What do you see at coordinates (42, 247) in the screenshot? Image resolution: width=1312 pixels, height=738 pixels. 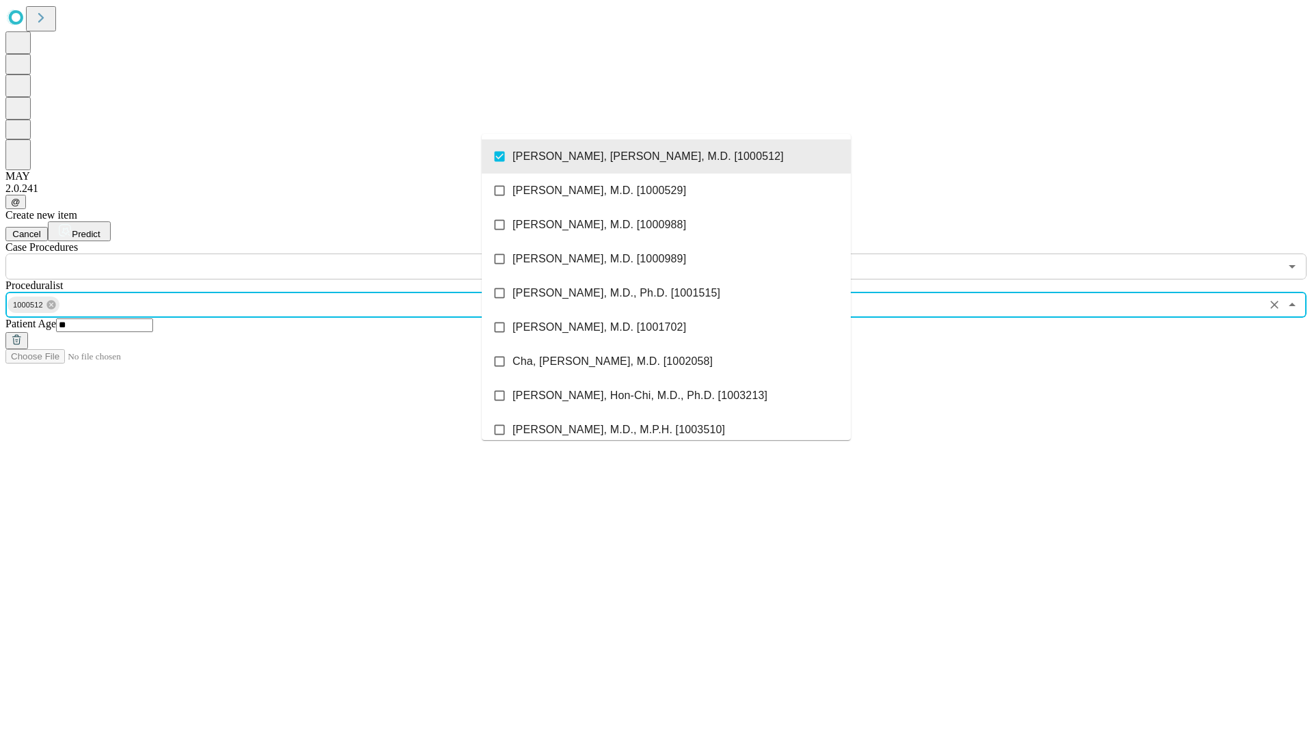 I see `span: Scheduled Procedure` at bounding box center [42, 247].